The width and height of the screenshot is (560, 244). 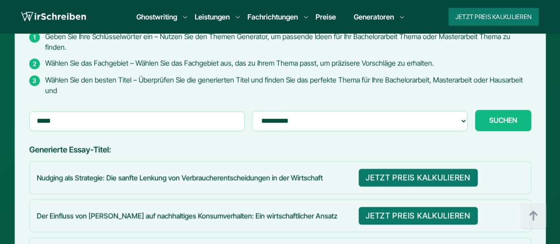 I want to click on li: Geben Sie Ihre Schlüsselwörter ein – Nutzen Sie den Themen Generator, um passende Ideen für Ihr B..., so click(x=280, y=42).